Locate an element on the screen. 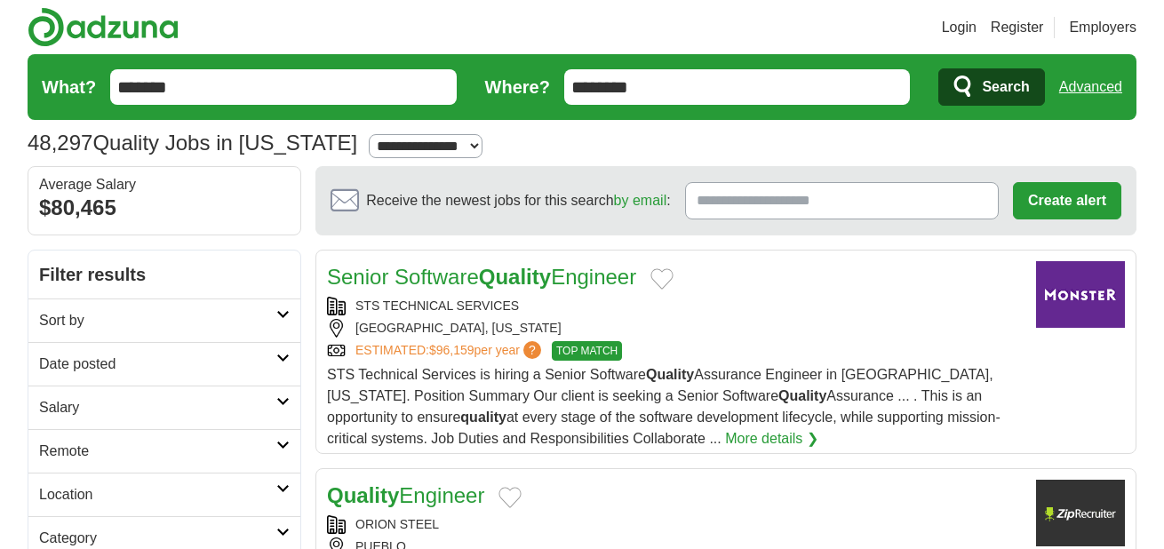 This screenshot has width=1164, height=549. div: Average Salary is located at coordinates (164, 185).